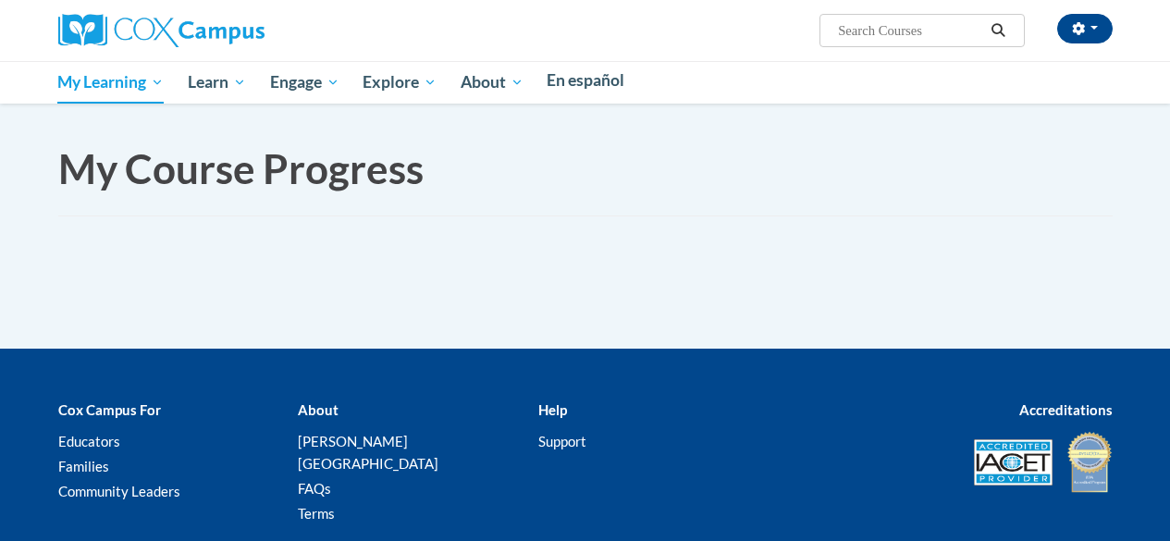  Describe the element at coordinates (998, 31) in the screenshot. I see `button: Search` at that location.